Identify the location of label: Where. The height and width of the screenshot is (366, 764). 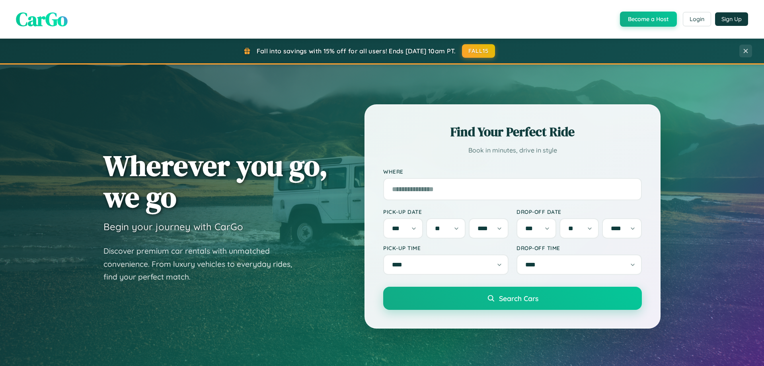
(513, 171).